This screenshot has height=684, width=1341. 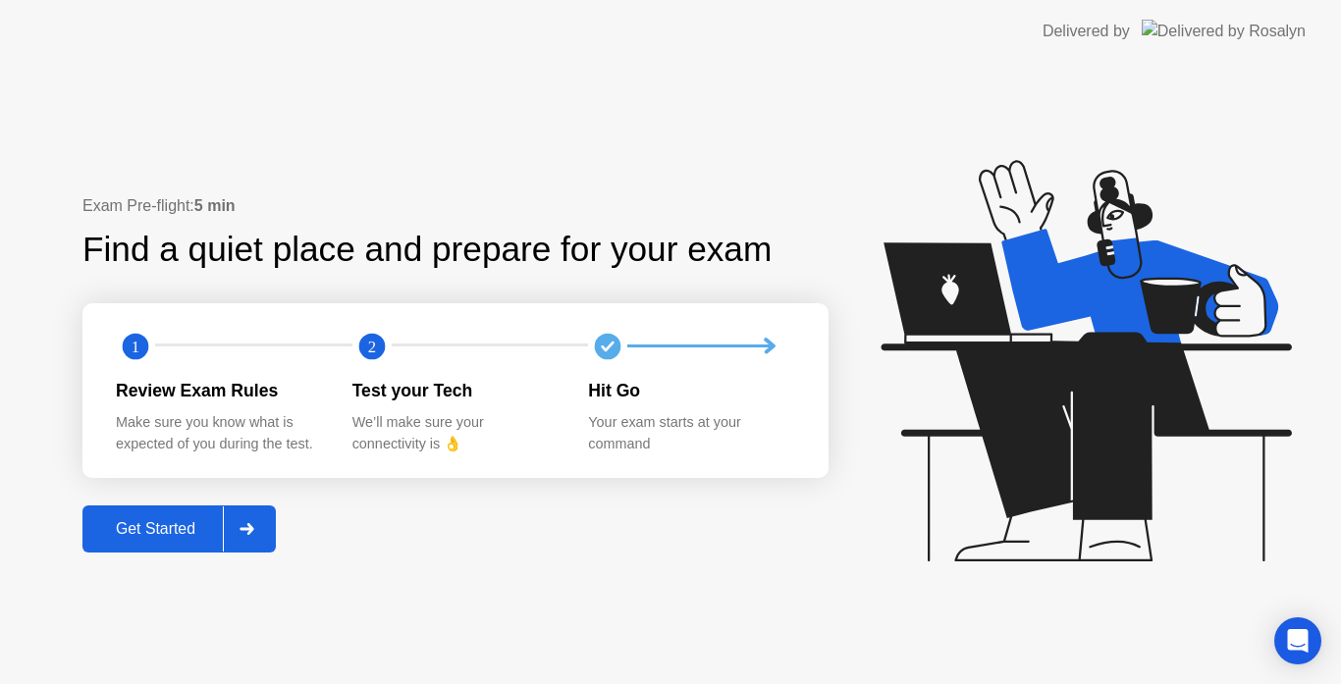 What do you see at coordinates (215, 205) in the screenshot?
I see `b: 5 min` at bounding box center [215, 205].